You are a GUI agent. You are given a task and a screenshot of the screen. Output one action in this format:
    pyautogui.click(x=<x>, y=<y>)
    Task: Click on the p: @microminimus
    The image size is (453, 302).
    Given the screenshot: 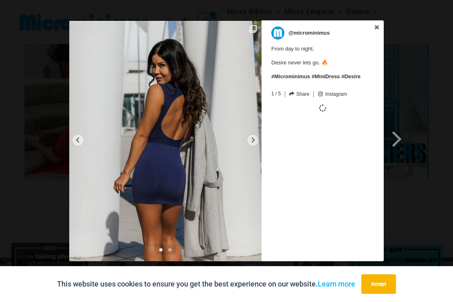 What is the action you would take?
    pyautogui.click(x=309, y=33)
    